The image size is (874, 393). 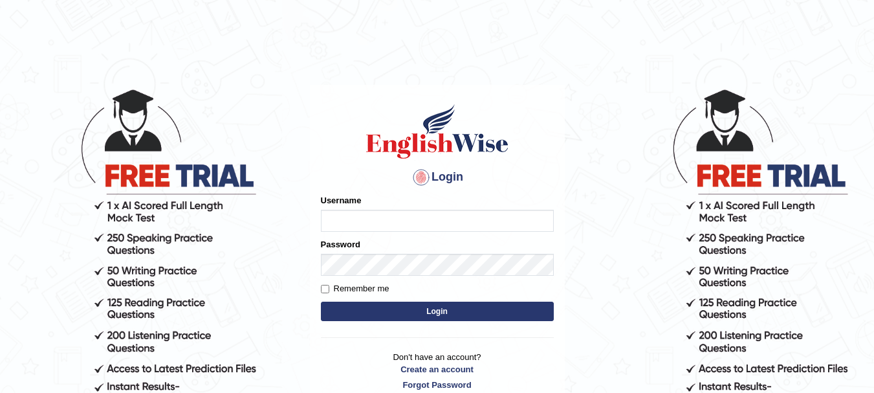 What do you see at coordinates (340, 244) in the screenshot?
I see `label: Password` at bounding box center [340, 244].